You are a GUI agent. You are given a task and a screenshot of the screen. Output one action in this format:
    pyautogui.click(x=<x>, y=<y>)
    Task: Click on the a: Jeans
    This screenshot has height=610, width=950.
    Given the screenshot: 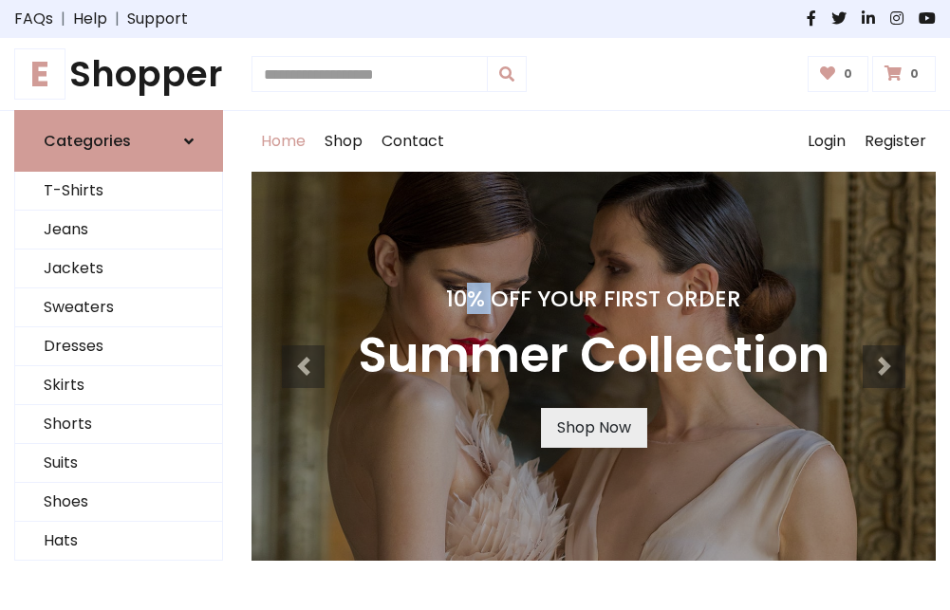 What is the action you would take?
    pyautogui.click(x=119, y=230)
    